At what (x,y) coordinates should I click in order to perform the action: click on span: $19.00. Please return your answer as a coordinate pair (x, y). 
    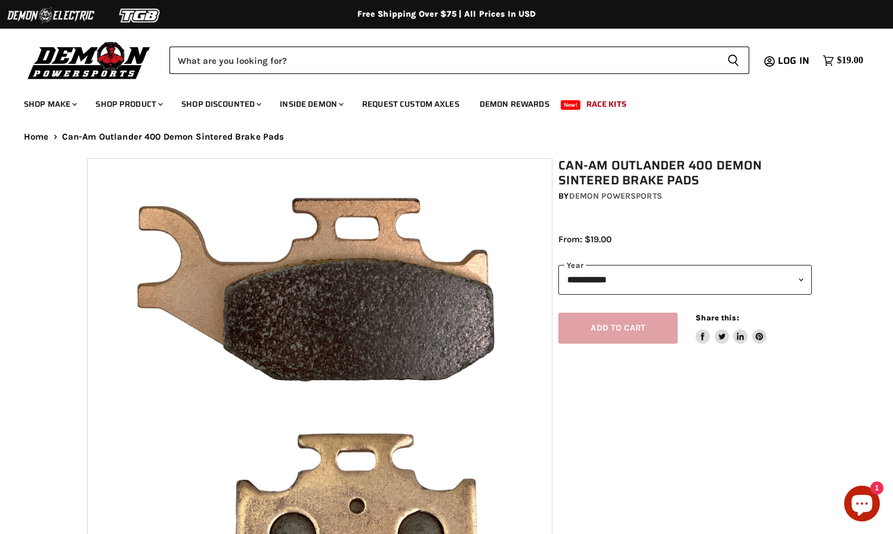
    Looking at the image, I should click on (850, 60).